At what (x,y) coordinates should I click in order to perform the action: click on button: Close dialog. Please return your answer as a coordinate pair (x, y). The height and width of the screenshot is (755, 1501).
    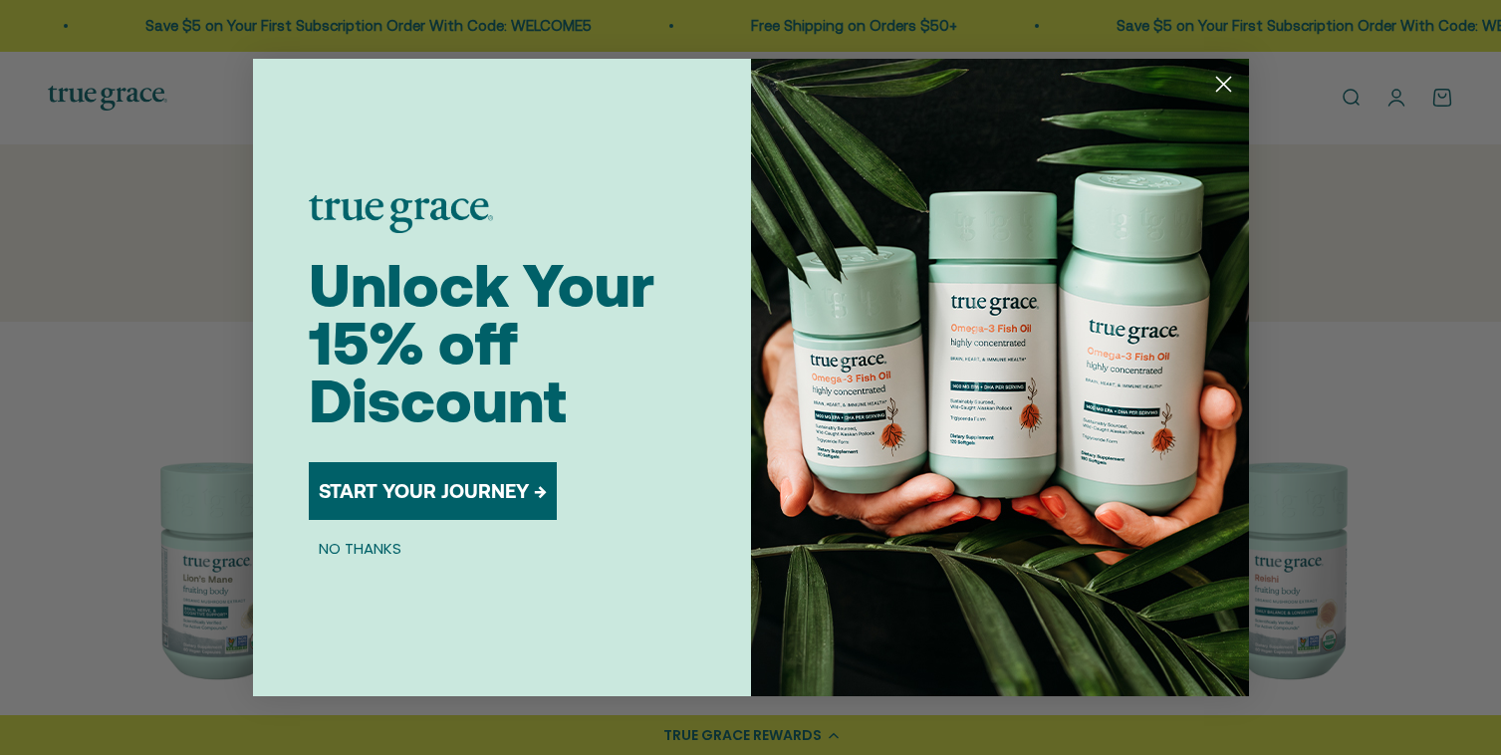
    Looking at the image, I should click on (1223, 84).